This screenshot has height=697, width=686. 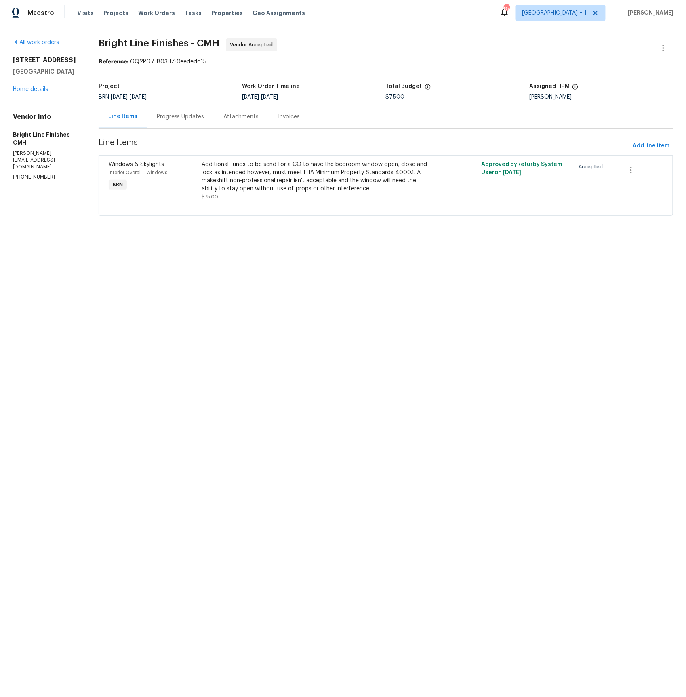 I want to click on span: Maestro, so click(x=41, y=13).